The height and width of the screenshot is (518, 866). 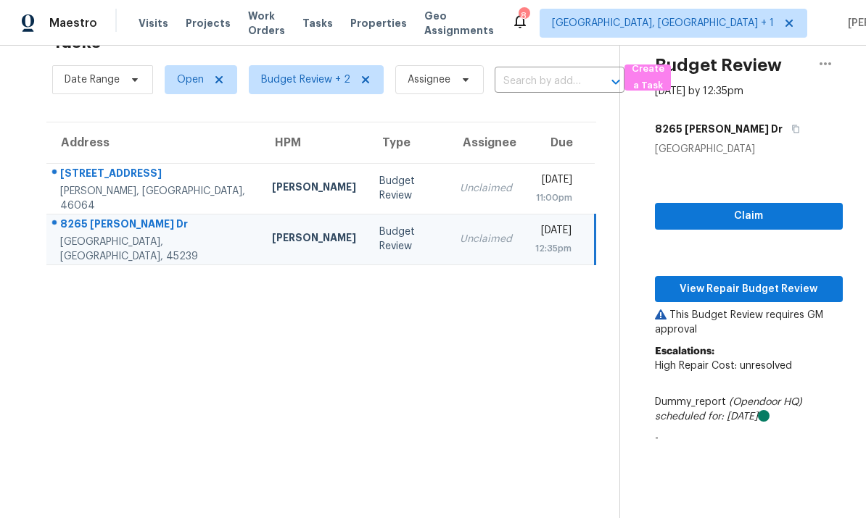 What do you see at coordinates (792, 129) in the screenshot?
I see `button: Copy Address` at bounding box center [792, 129].